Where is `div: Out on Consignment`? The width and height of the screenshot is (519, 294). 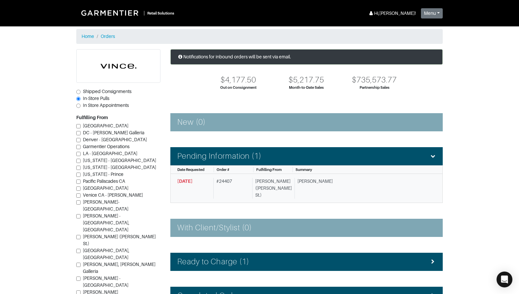 div: Out on Consignment is located at coordinates (238, 87).